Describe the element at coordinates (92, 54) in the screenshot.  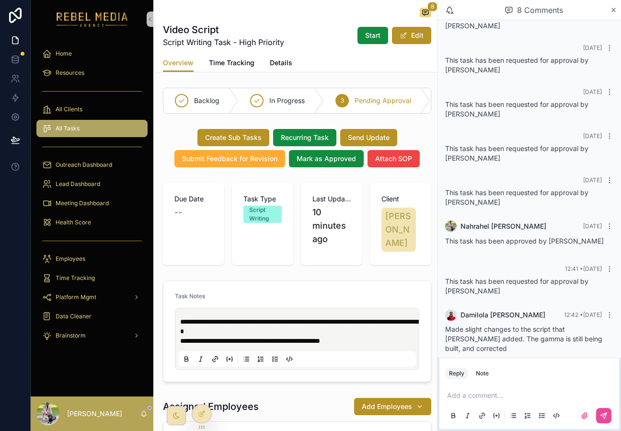
I see `a: Home` at that location.